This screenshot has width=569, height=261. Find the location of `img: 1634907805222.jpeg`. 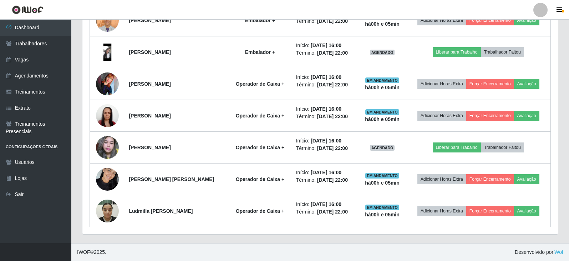

img: 1634907805222.jpeg is located at coordinates (107, 147).